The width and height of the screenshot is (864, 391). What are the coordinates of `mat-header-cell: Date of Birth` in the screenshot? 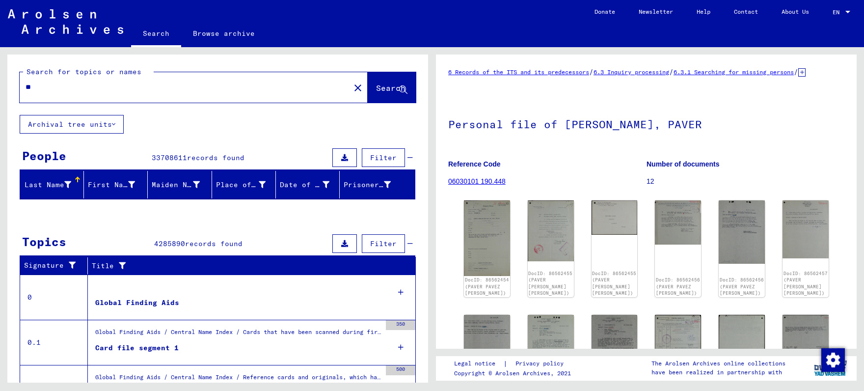 It's located at (308, 185).